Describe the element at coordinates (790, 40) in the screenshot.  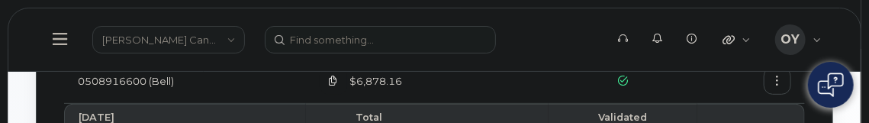
I see `span: OY` at that location.